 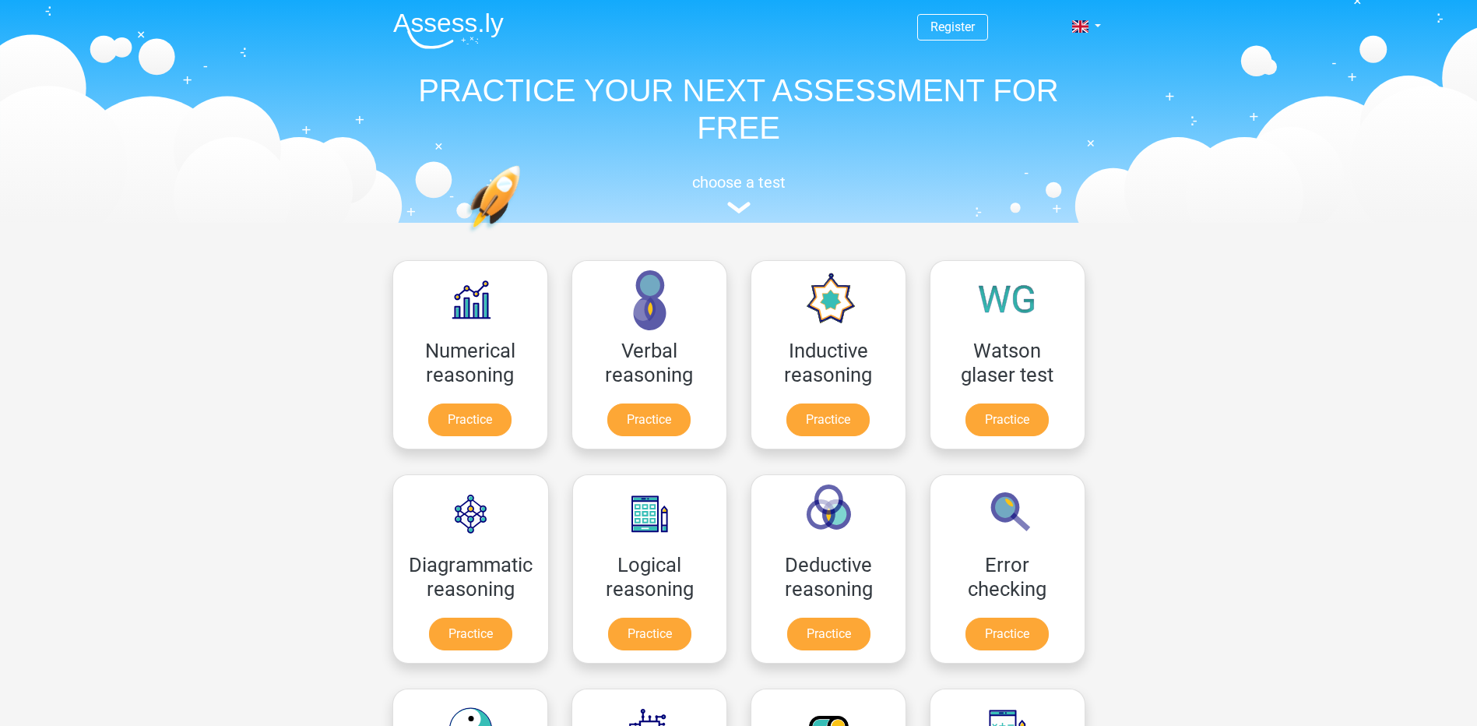 What do you see at coordinates (523, 235) in the screenshot?
I see `img: practice` at bounding box center [523, 235].